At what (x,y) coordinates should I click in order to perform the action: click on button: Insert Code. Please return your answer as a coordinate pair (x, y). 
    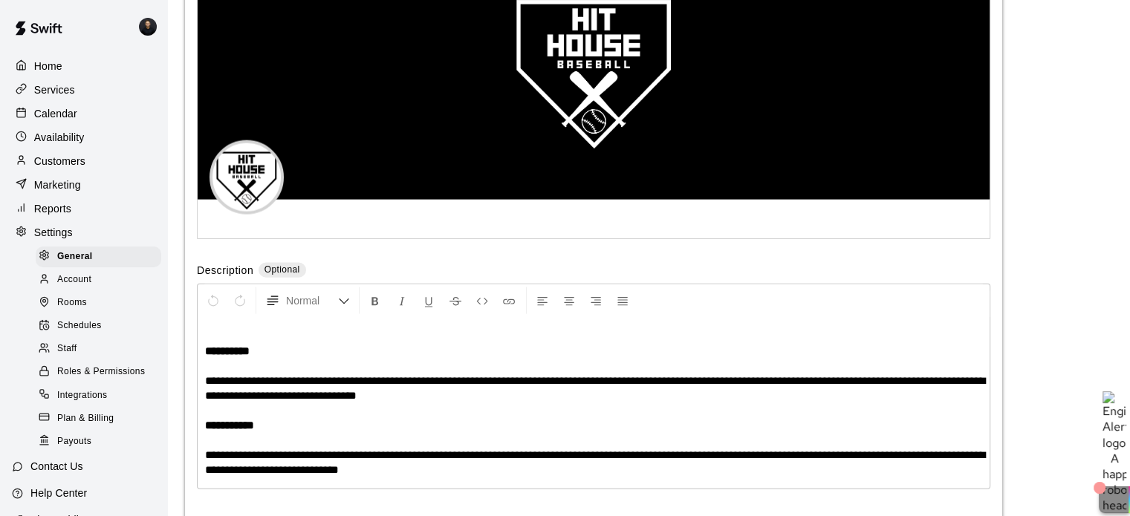
    Looking at the image, I should click on (482, 301).